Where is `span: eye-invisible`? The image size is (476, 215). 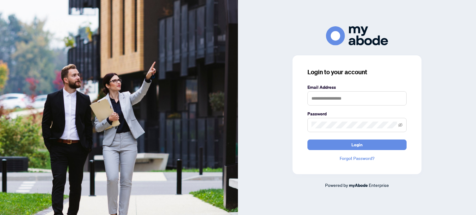 span: eye-invisible is located at coordinates (400, 125).